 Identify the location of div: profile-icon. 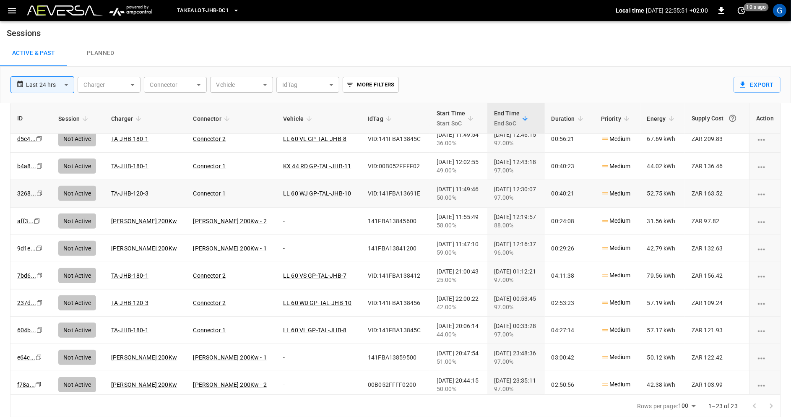
(780, 10).